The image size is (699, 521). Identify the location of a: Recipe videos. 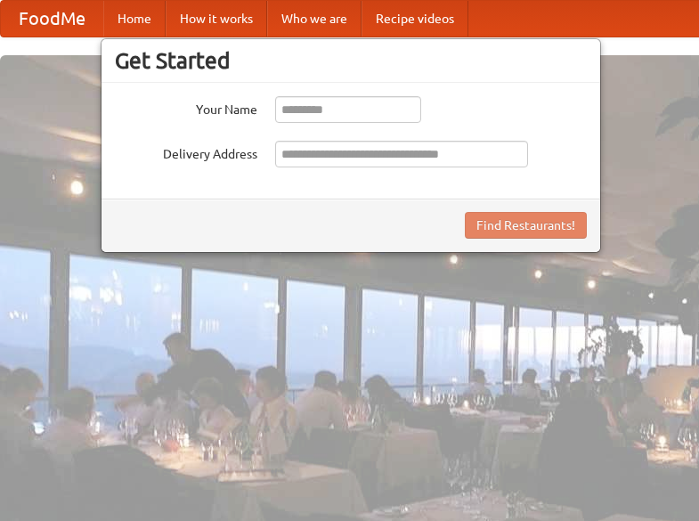
(415, 19).